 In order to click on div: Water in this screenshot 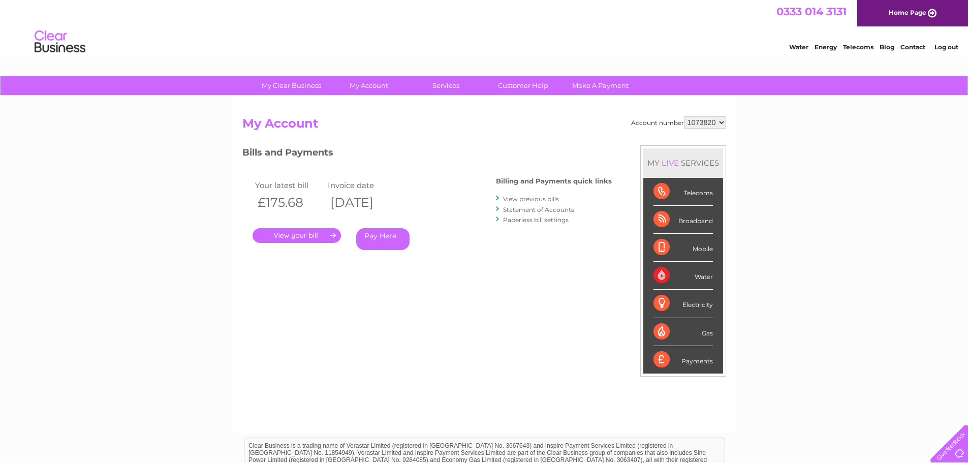, I will do `click(683, 276)`.